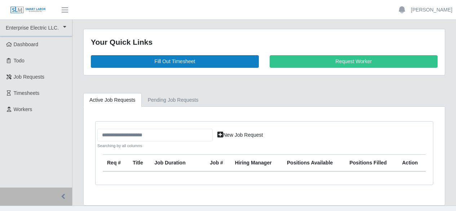  I want to click on th: Positions Filled, so click(372, 163).